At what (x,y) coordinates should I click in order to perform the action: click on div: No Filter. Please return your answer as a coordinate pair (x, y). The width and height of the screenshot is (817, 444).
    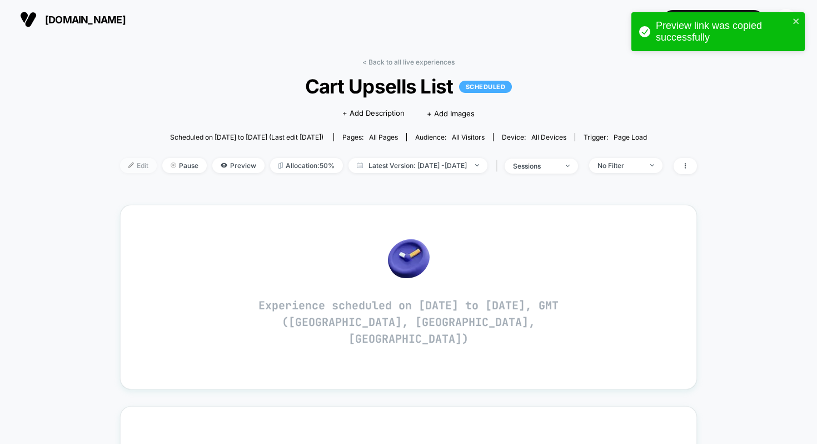
    Looking at the image, I should click on (620, 165).